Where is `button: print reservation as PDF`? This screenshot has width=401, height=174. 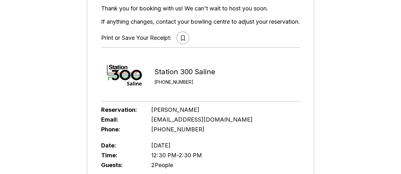 button: print reservation as PDF is located at coordinates (183, 38).